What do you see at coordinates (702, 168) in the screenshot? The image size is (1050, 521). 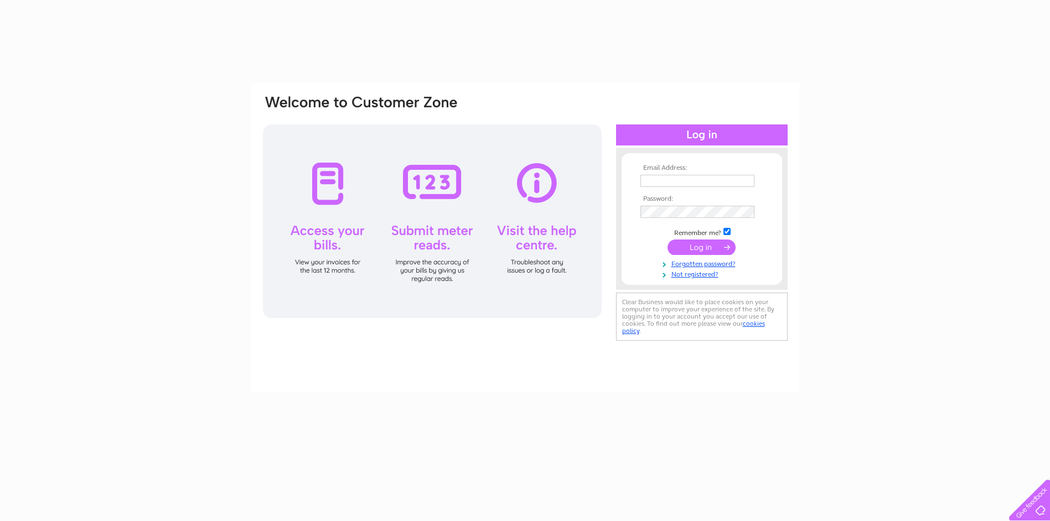 I see `th: Email Address:` at bounding box center [702, 168].